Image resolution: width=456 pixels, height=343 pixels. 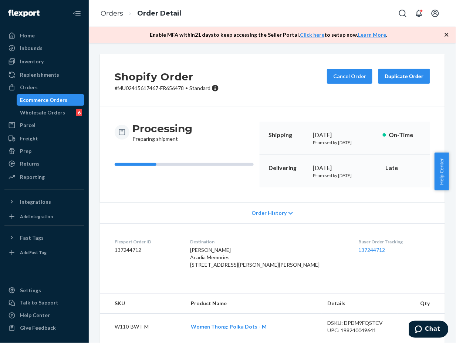 What do you see at coordinates (142, 327) in the screenshot?
I see `td: W110-BWT-M` at bounding box center [142, 327].